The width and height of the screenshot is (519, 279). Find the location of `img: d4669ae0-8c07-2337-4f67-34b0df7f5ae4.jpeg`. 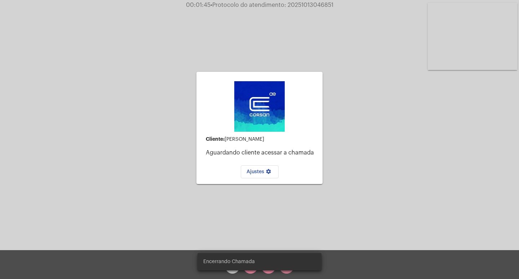

img: d4669ae0-8c07-2337-4f67-34b0df7f5ae4.jpeg is located at coordinates (260, 106).